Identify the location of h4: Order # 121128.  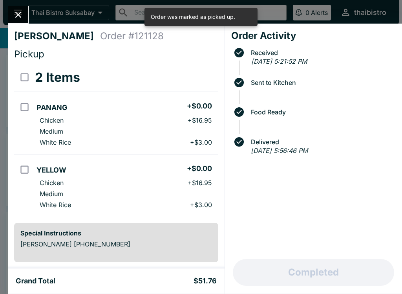
(132, 36).